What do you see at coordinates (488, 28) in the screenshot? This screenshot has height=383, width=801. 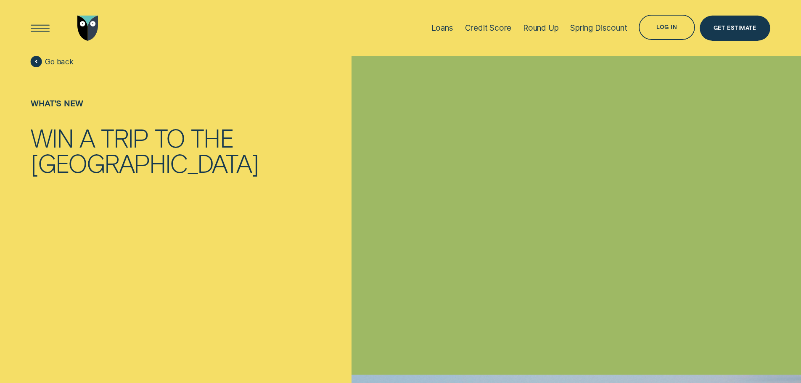 I see `div: Credit Score` at bounding box center [488, 28].